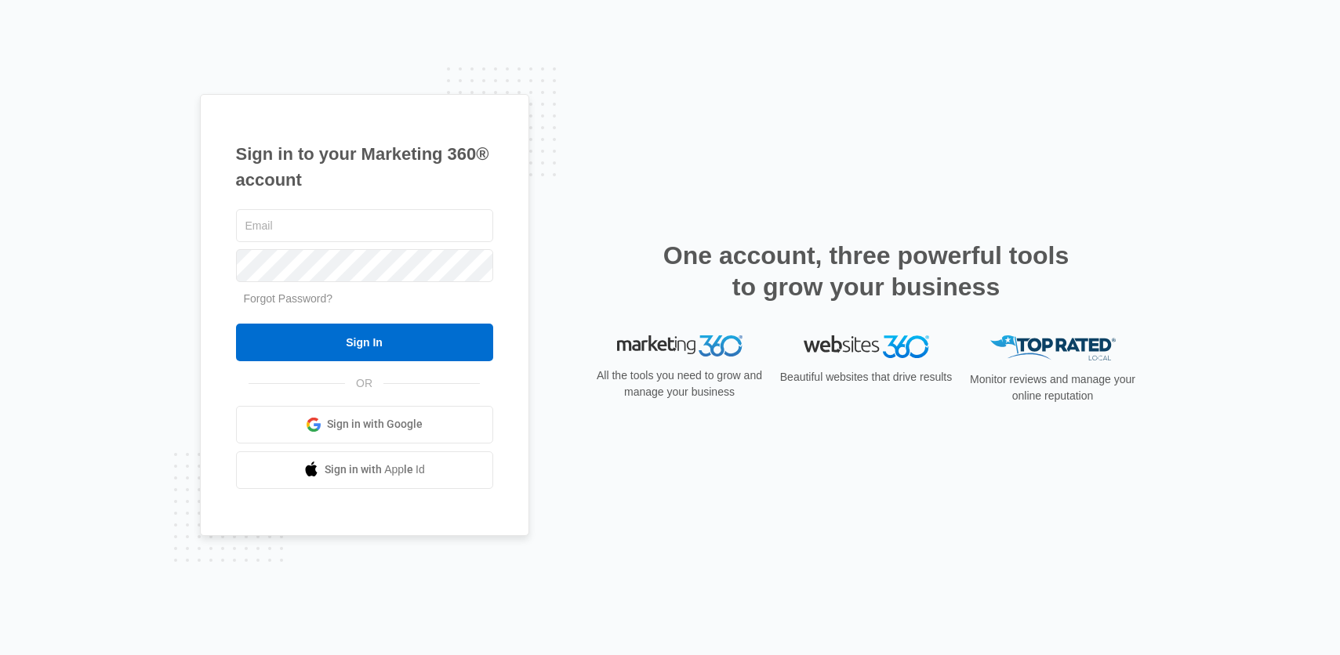 The image size is (1340, 655). I want to click on span: OR, so click(364, 383).